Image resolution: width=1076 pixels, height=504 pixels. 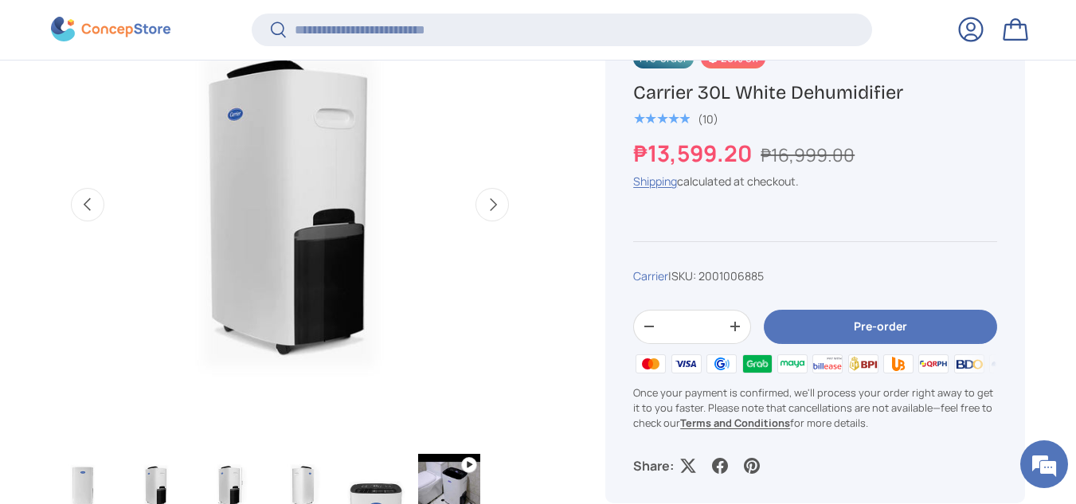 What do you see at coordinates (757, 364) in the screenshot?
I see `img: grabpay` at bounding box center [757, 364].